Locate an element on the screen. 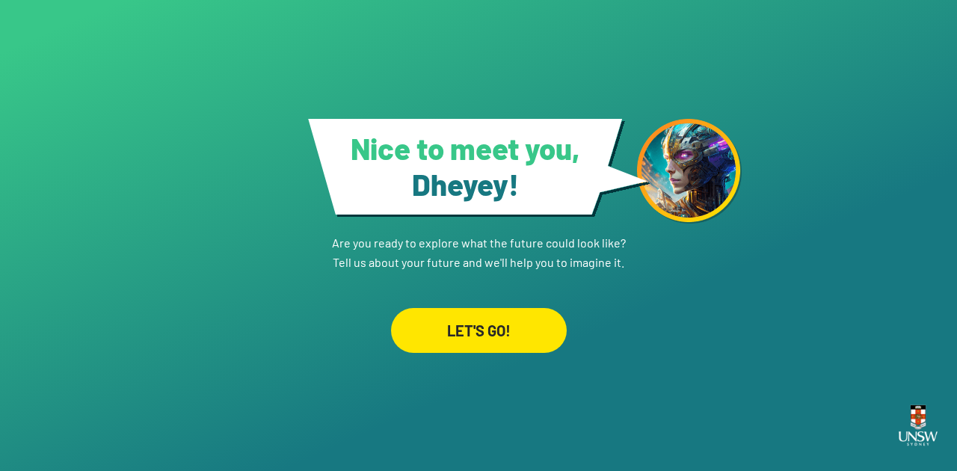 The image size is (957, 471). img: android is located at coordinates (690, 171).